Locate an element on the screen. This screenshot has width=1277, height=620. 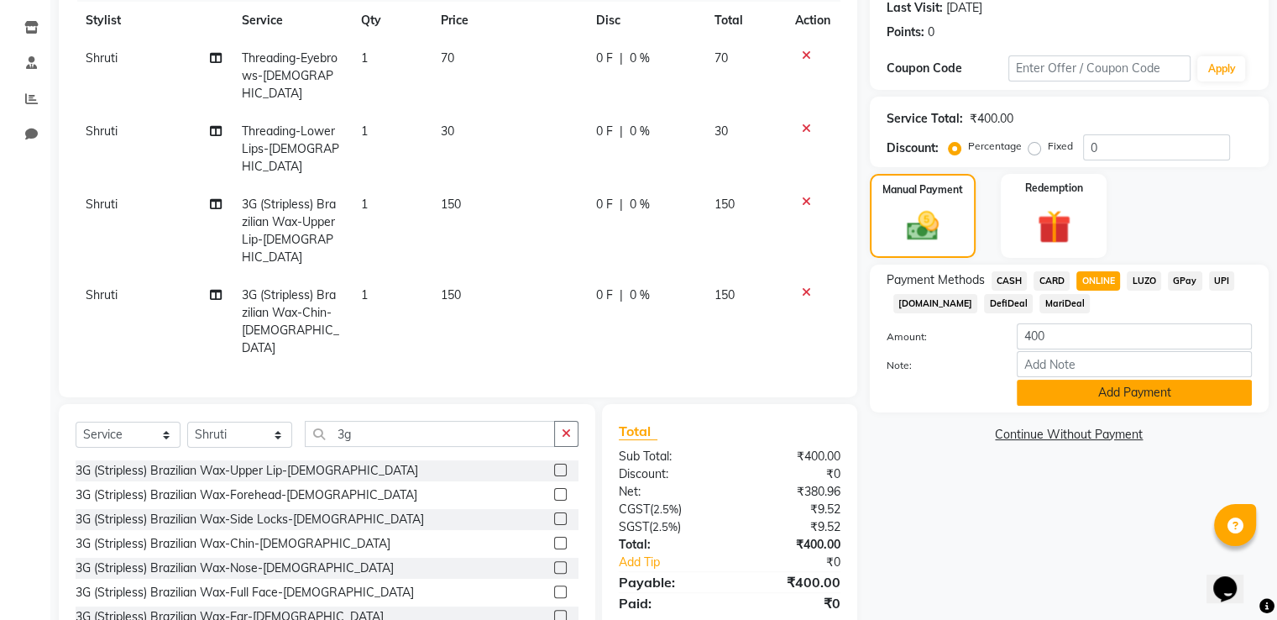
button: Add Payment is located at coordinates (1134, 392).